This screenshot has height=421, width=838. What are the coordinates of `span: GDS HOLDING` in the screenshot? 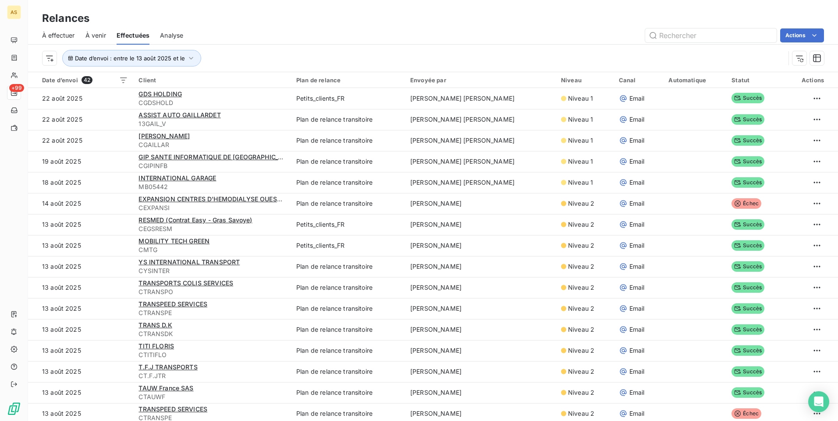 It's located at (160, 94).